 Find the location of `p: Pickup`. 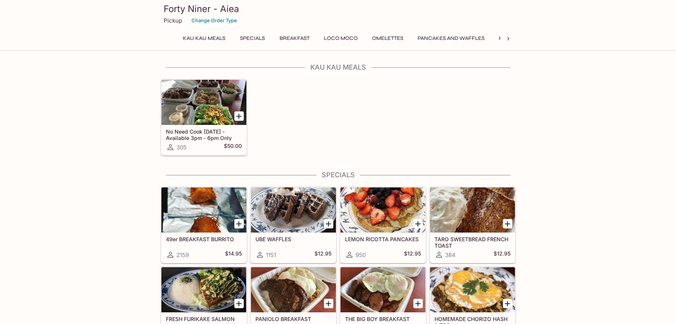

p: Pickup is located at coordinates (173, 20).